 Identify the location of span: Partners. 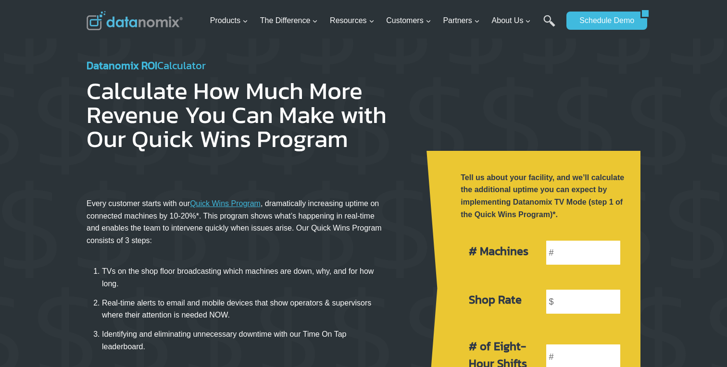
(461, 21).